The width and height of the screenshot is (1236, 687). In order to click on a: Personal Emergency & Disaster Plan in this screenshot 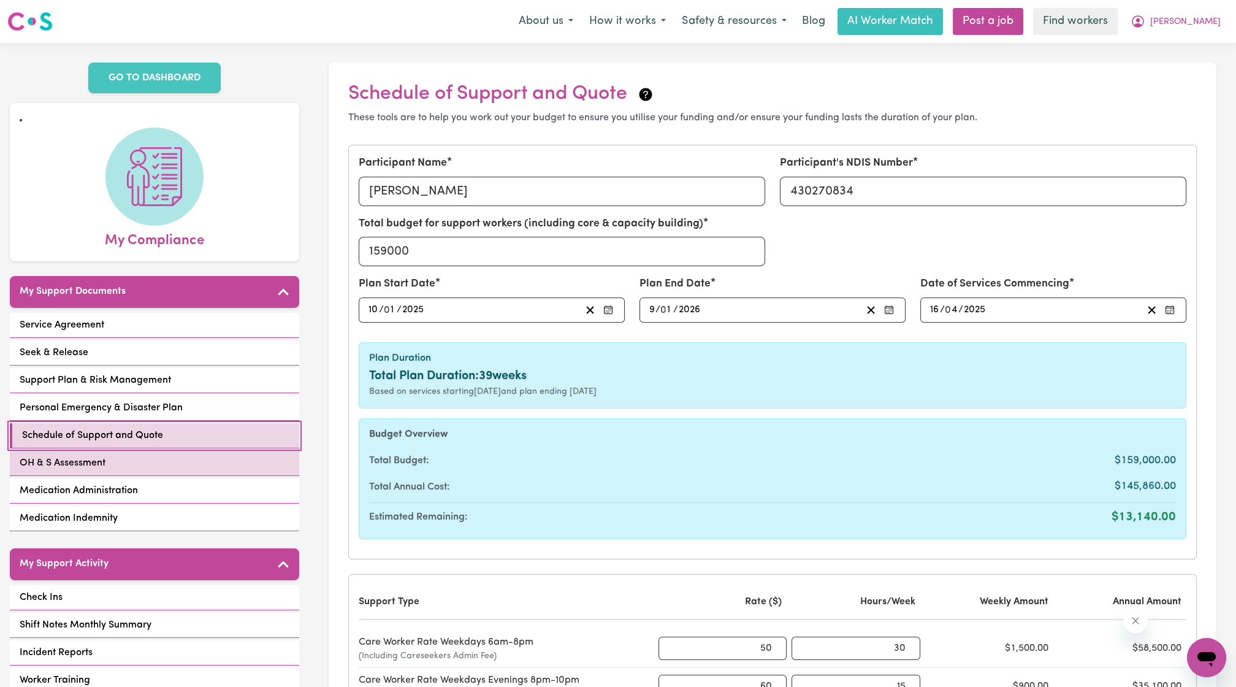, I will do `click(155, 408)`.